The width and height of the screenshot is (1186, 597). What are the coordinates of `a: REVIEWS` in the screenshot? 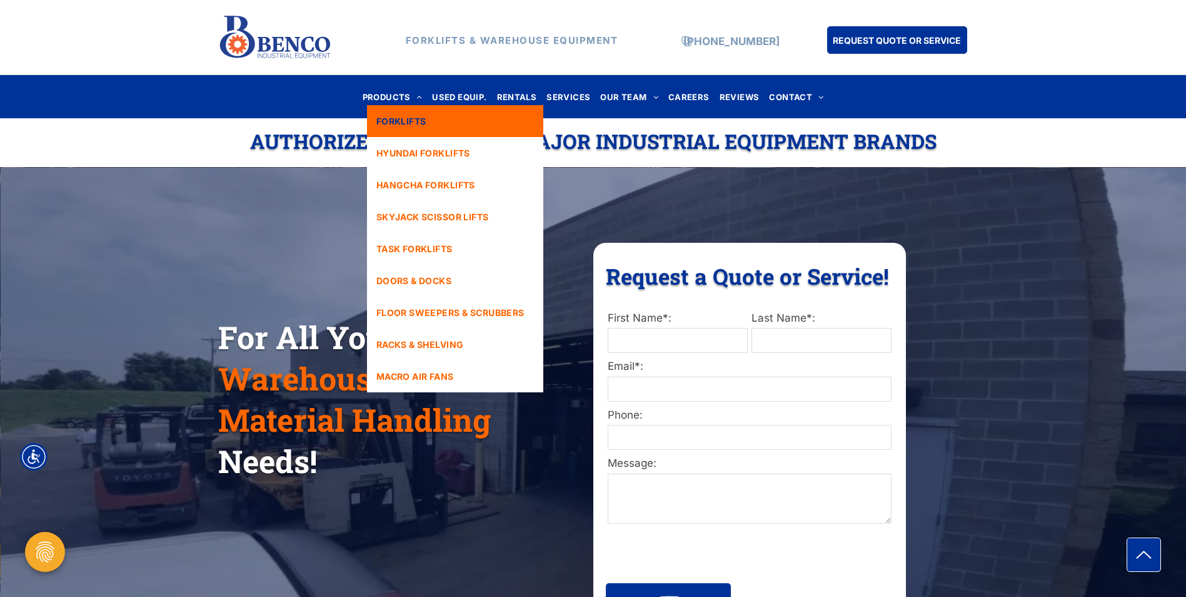 It's located at (740, 96).